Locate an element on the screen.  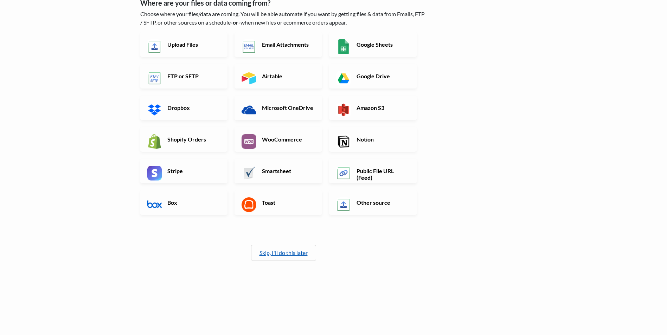
h6: Google Drive is located at coordinates (382, 76).